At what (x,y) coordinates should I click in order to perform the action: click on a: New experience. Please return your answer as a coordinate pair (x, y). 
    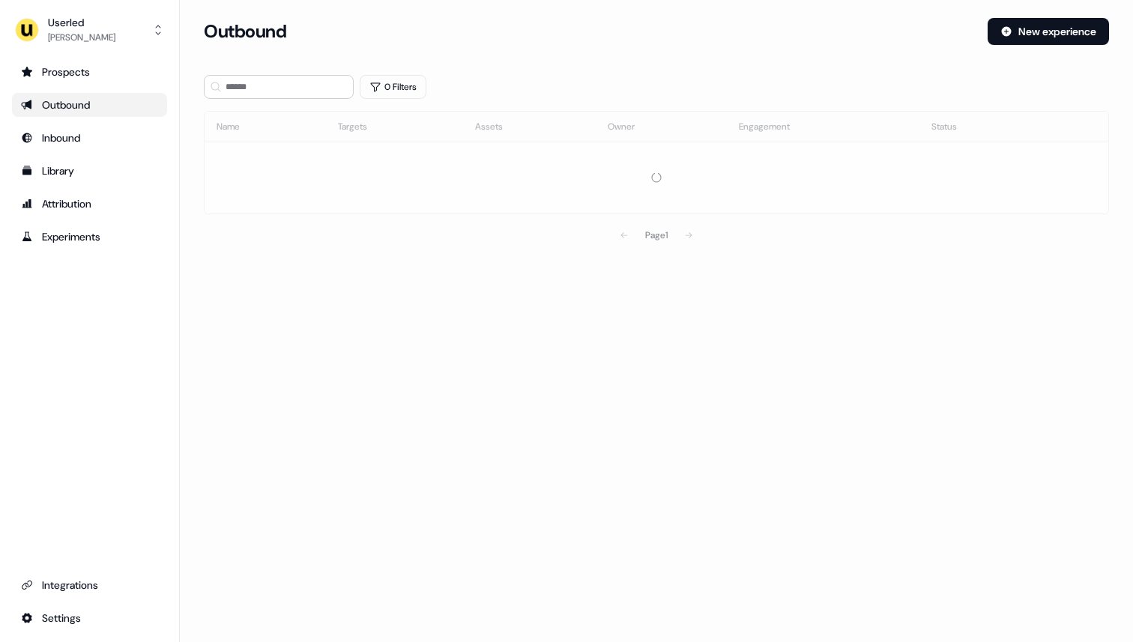
    Looking at the image, I should click on (1048, 31).